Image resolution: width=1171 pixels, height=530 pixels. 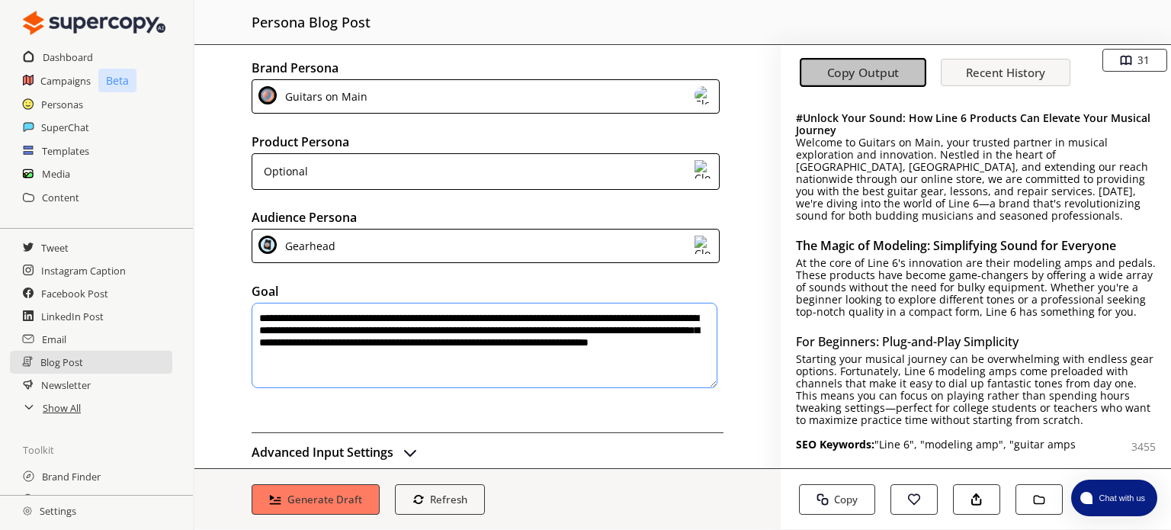 What do you see at coordinates (976, 245) in the screenshot?
I see `h2: The Magic of Modeling: Simplifying Sound for Everyone` at bounding box center [976, 245].